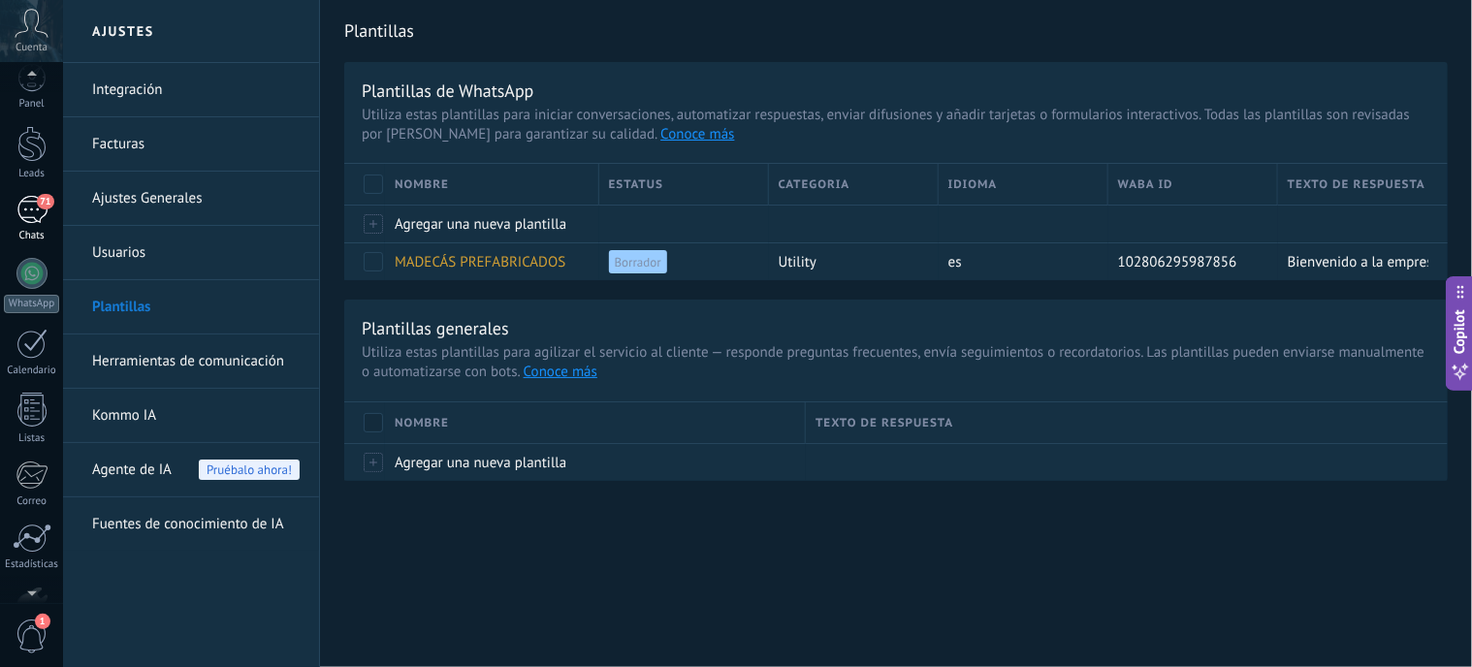 The image size is (1472, 667). I want to click on a: Agente de IAPruébalo ahora!, so click(196, 470).